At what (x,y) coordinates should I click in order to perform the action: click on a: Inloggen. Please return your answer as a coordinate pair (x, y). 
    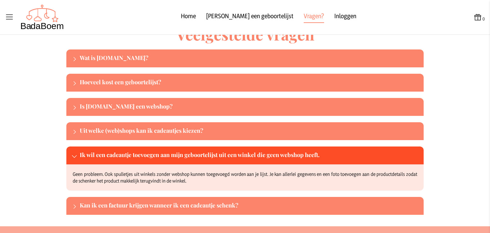
    Looking at the image, I should click on (345, 17).